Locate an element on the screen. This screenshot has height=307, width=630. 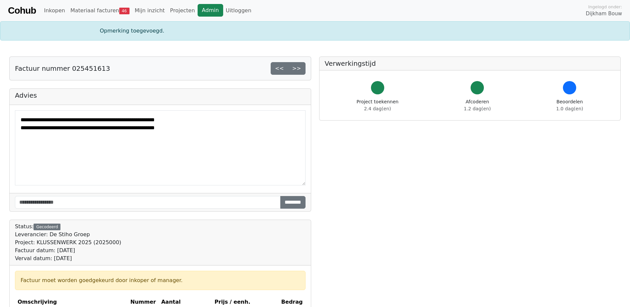
span: Ingelogd onder: is located at coordinates (606, 7).